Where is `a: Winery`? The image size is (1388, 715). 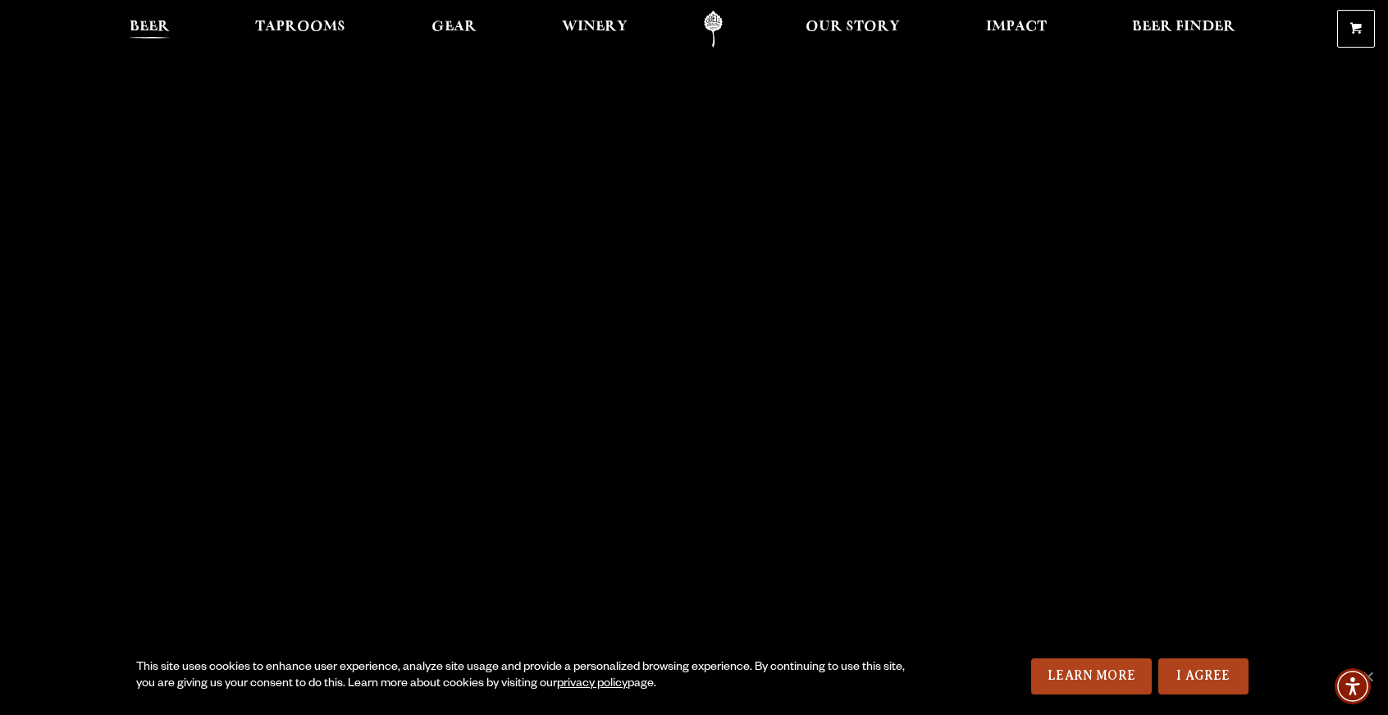 a: Winery is located at coordinates (595, 29).